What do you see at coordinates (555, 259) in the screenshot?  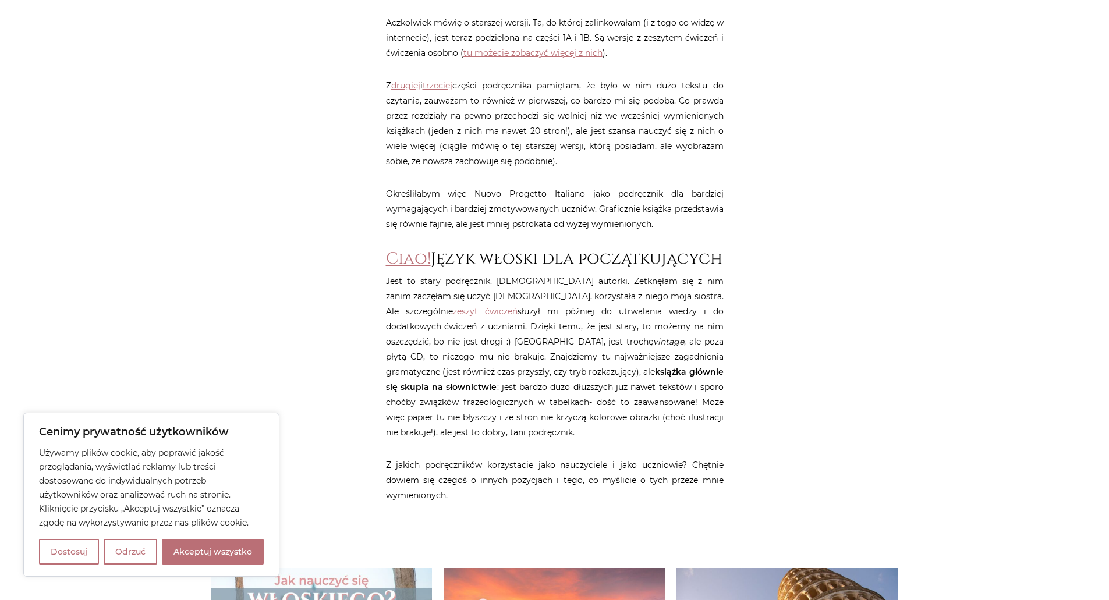 I see `h2: Język włoski dla początkujących` at bounding box center [555, 259].